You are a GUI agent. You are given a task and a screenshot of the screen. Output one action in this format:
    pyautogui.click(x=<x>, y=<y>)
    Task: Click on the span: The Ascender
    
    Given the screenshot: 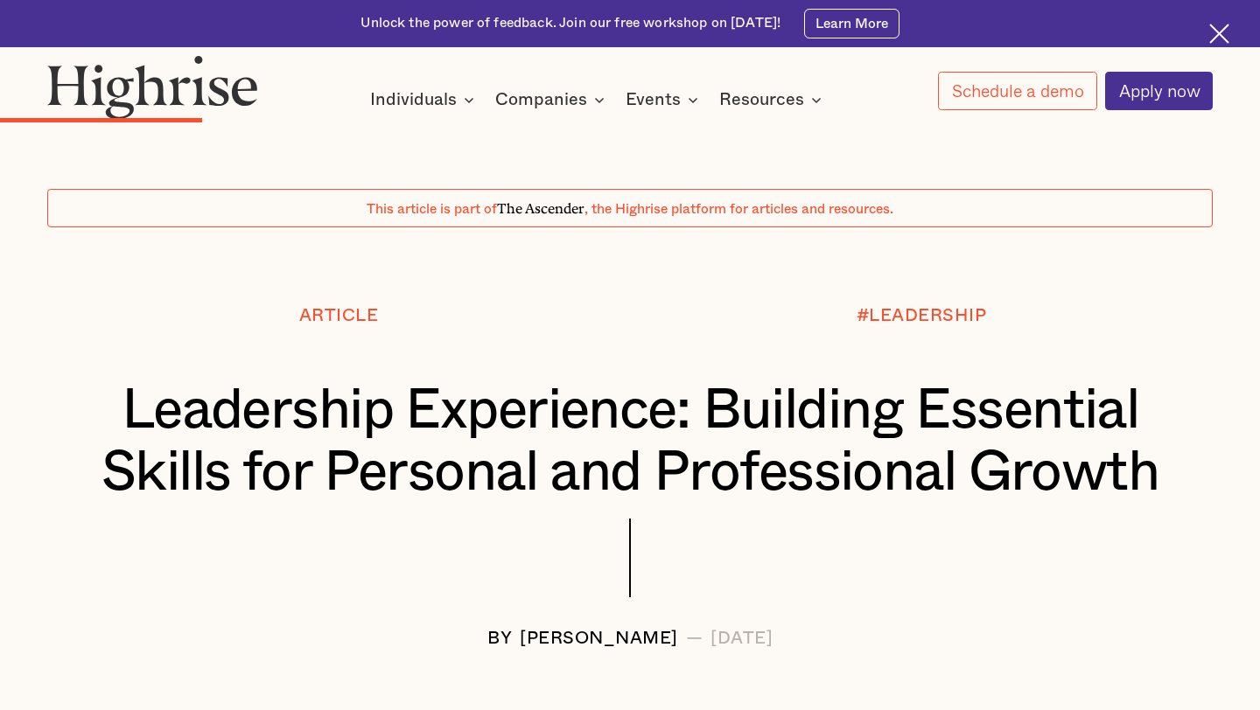 What is the action you would take?
    pyautogui.click(x=541, y=206)
    